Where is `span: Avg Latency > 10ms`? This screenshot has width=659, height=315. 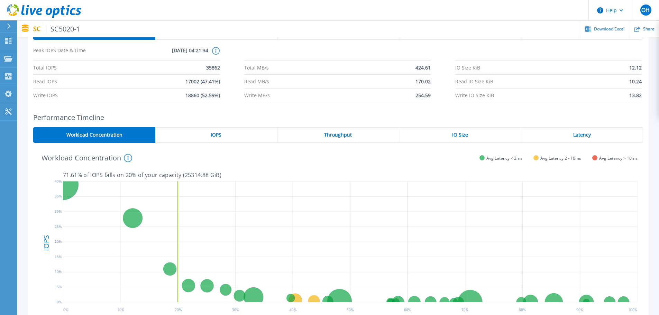 span: Avg Latency > 10ms is located at coordinates (618, 158).